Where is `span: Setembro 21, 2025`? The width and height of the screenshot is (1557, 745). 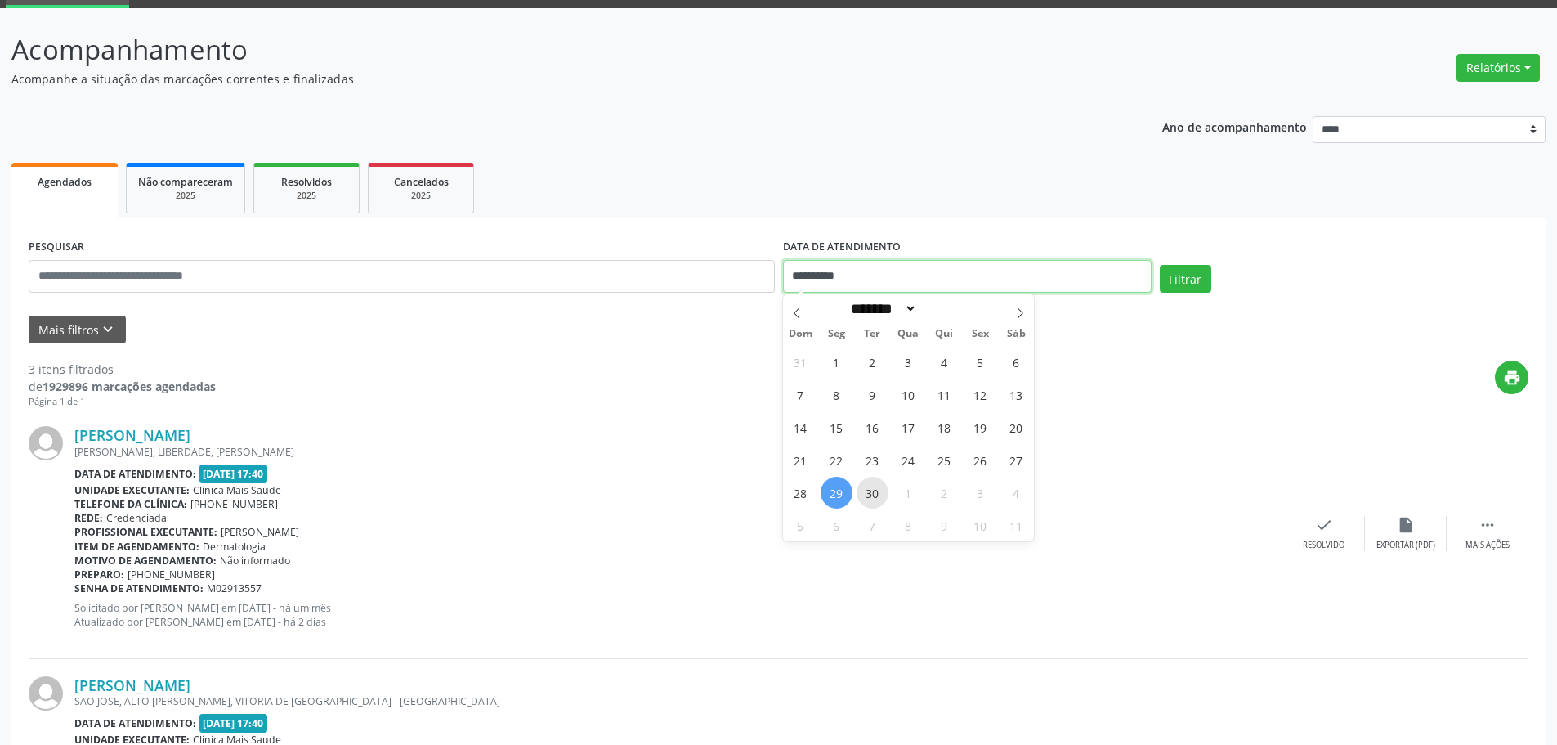
span: Setembro 21, 2025 is located at coordinates (800, 459).